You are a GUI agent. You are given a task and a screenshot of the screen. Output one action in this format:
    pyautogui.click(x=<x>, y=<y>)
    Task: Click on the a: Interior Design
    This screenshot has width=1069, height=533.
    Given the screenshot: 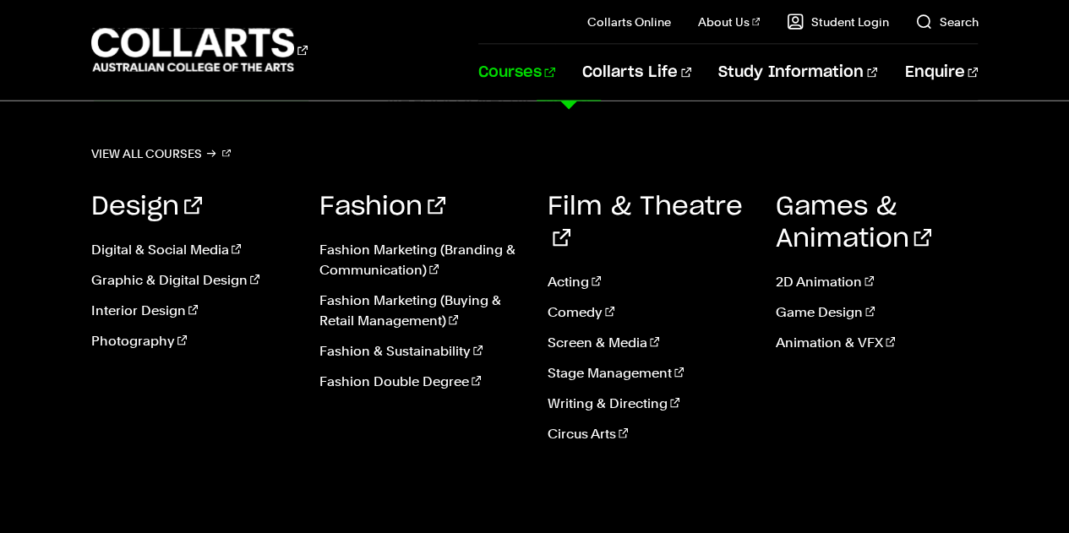 What is the action you would take?
    pyautogui.click(x=193, y=311)
    